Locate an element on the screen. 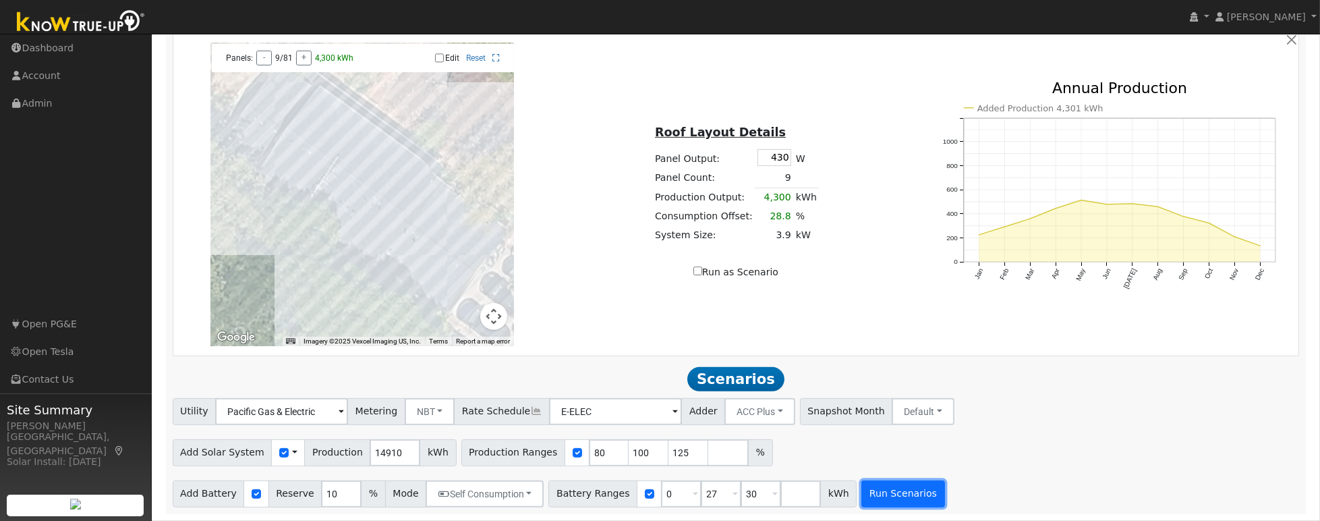  button: Map camera controls is located at coordinates (494, 316).